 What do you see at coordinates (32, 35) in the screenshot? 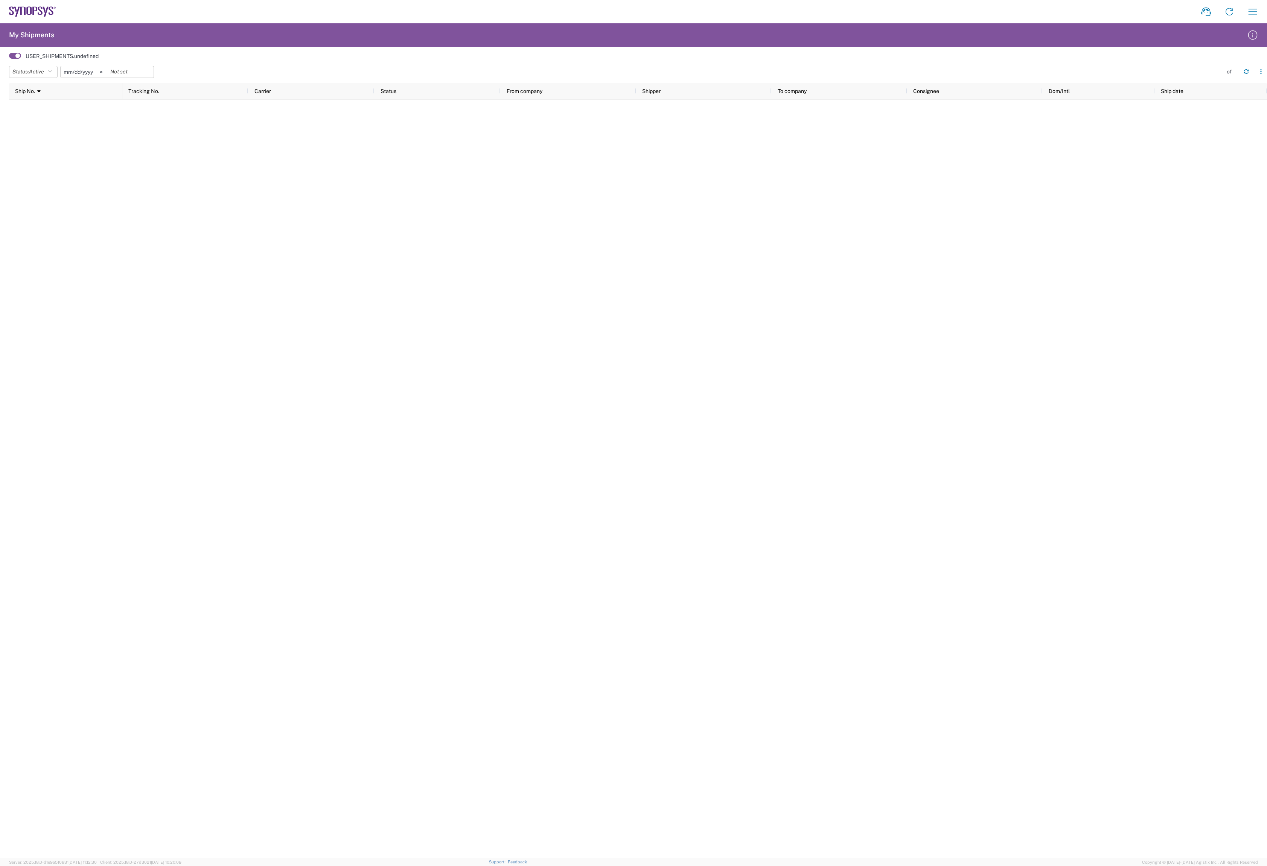
I see `h2: My Shipments` at bounding box center [32, 35].